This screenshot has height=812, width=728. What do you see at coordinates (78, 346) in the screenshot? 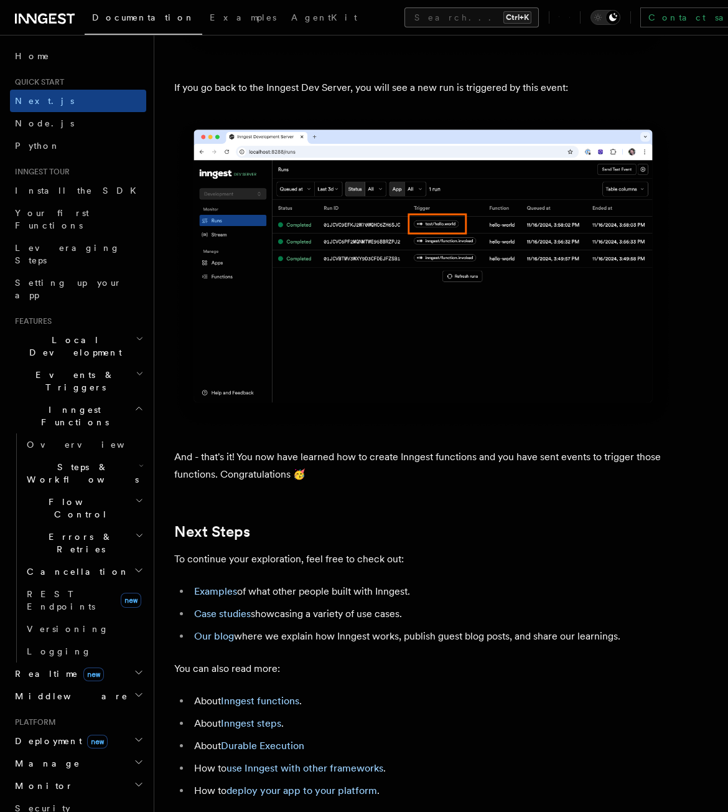
I see `button: Local Development` at bounding box center [78, 346].